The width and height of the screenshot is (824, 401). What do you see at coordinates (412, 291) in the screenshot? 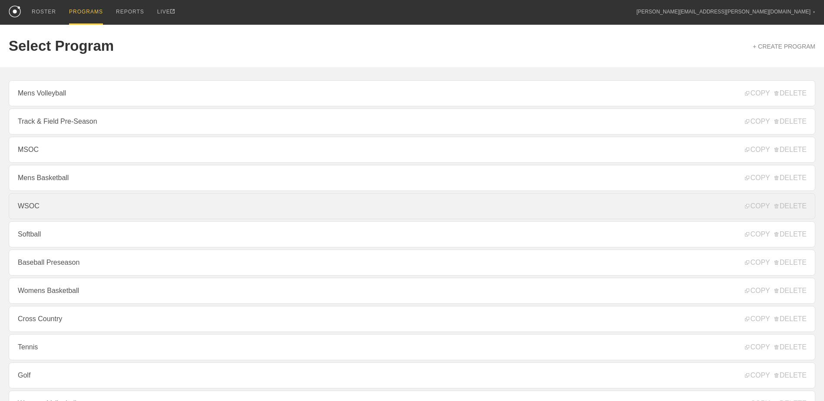
I see `a: Womens Basketball` at bounding box center [412, 291].